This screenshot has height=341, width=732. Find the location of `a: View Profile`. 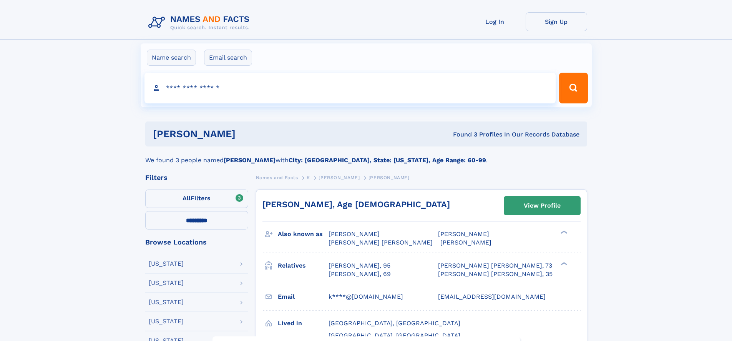

a: View Profile is located at coordinates (542, 206).